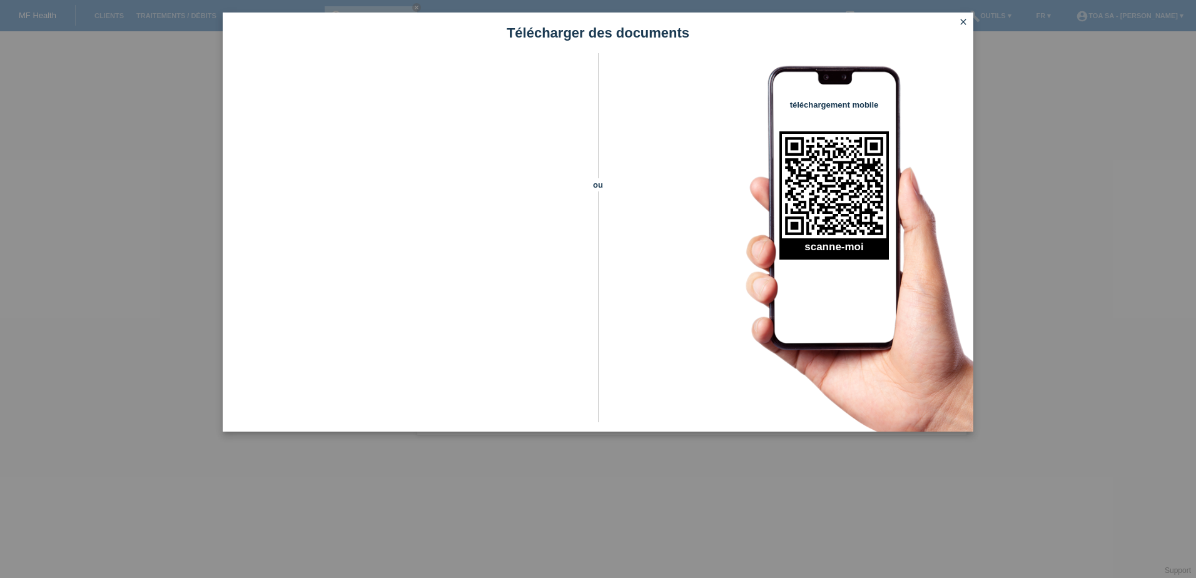 The height and width of the screenshot is (578, 1196). Describe the element at coordinates (598, 185) in the screenshot. I see `span: ou` at that location.